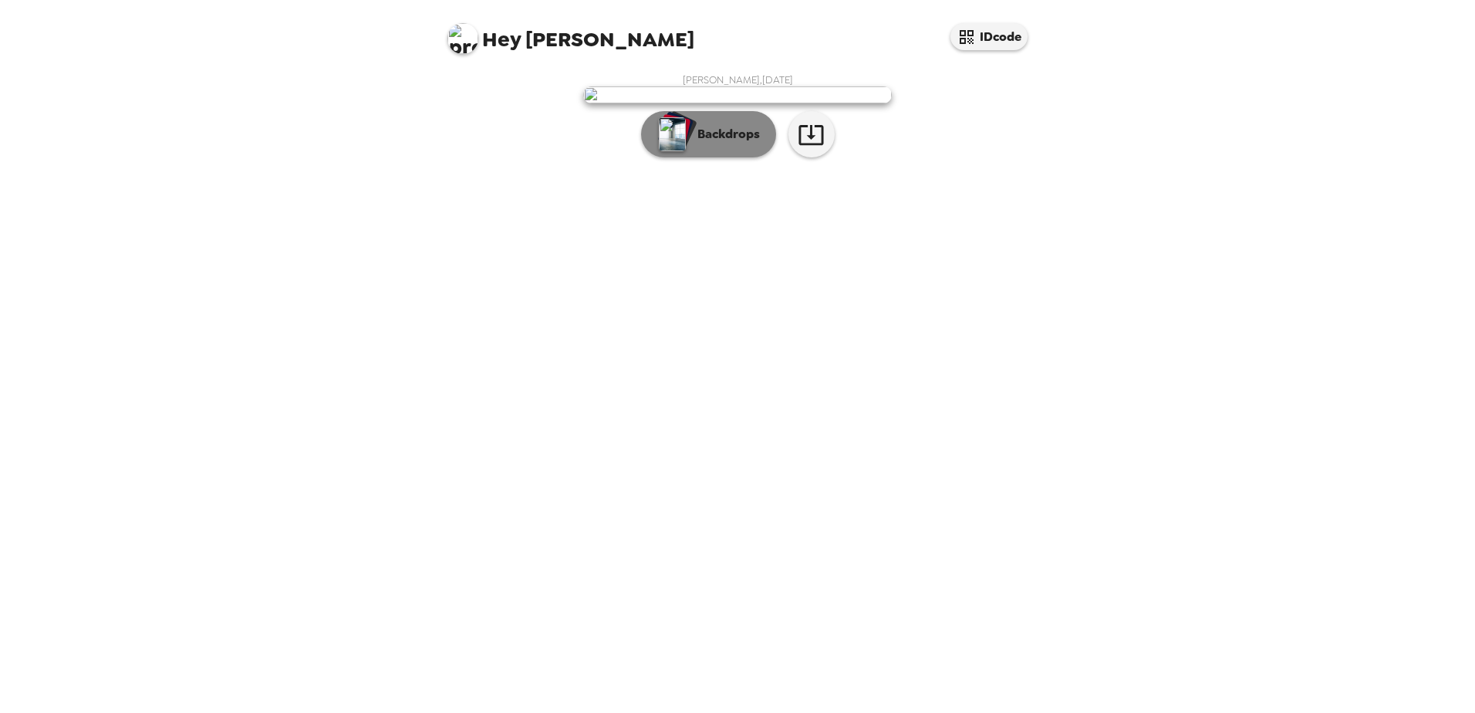 This screenshot has width=1475, height=713. Describe the element at coordinates (989, 36) in the screenshot. I see `button: IDcode` at that location.